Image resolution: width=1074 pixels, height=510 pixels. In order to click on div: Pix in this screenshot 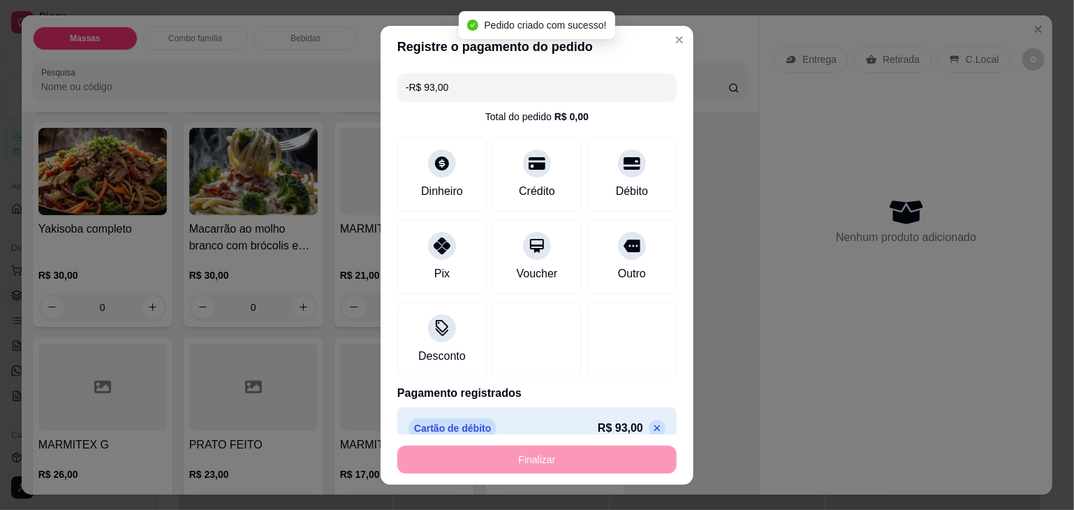, I will do `click(442, 274)`.